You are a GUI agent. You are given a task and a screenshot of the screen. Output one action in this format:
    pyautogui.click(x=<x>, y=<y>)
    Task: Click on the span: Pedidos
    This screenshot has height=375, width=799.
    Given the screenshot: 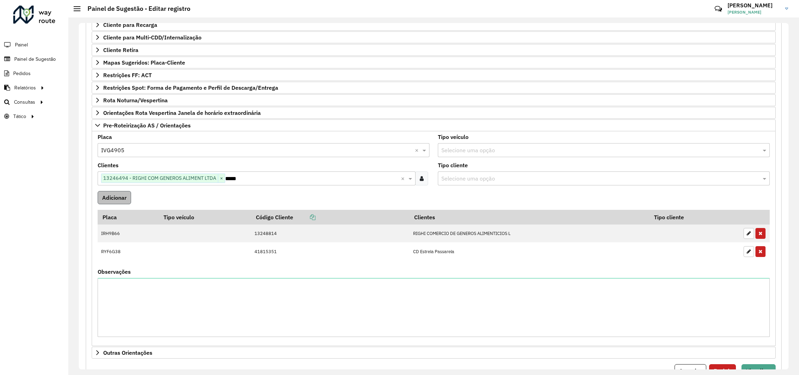 What is the action you would take?
    pyautogui.click(x=22, y=73)
    